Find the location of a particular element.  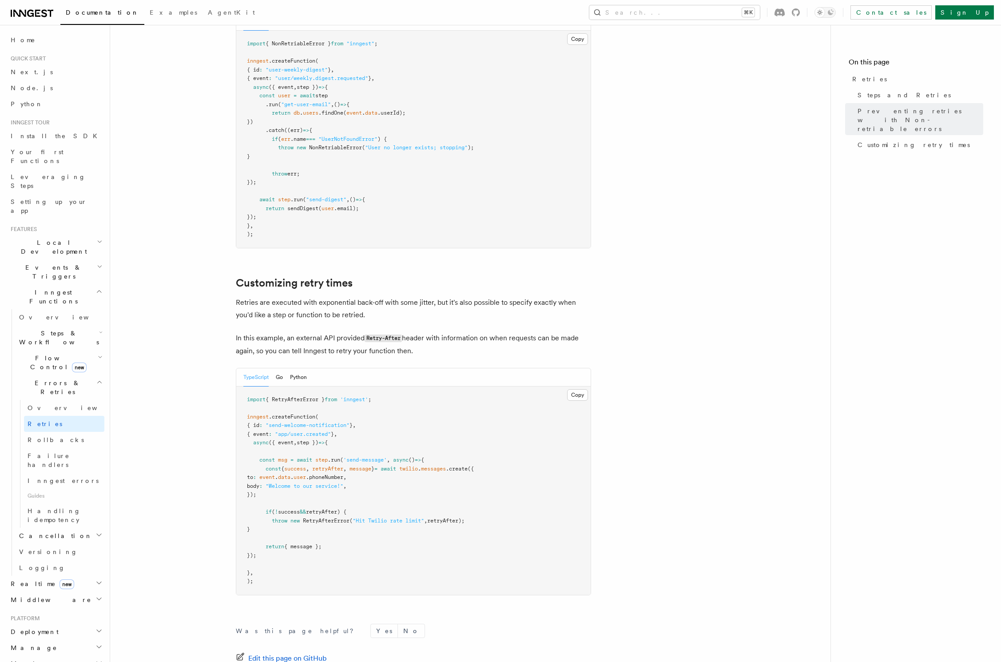

span: event is located at coordinates (354, 113).